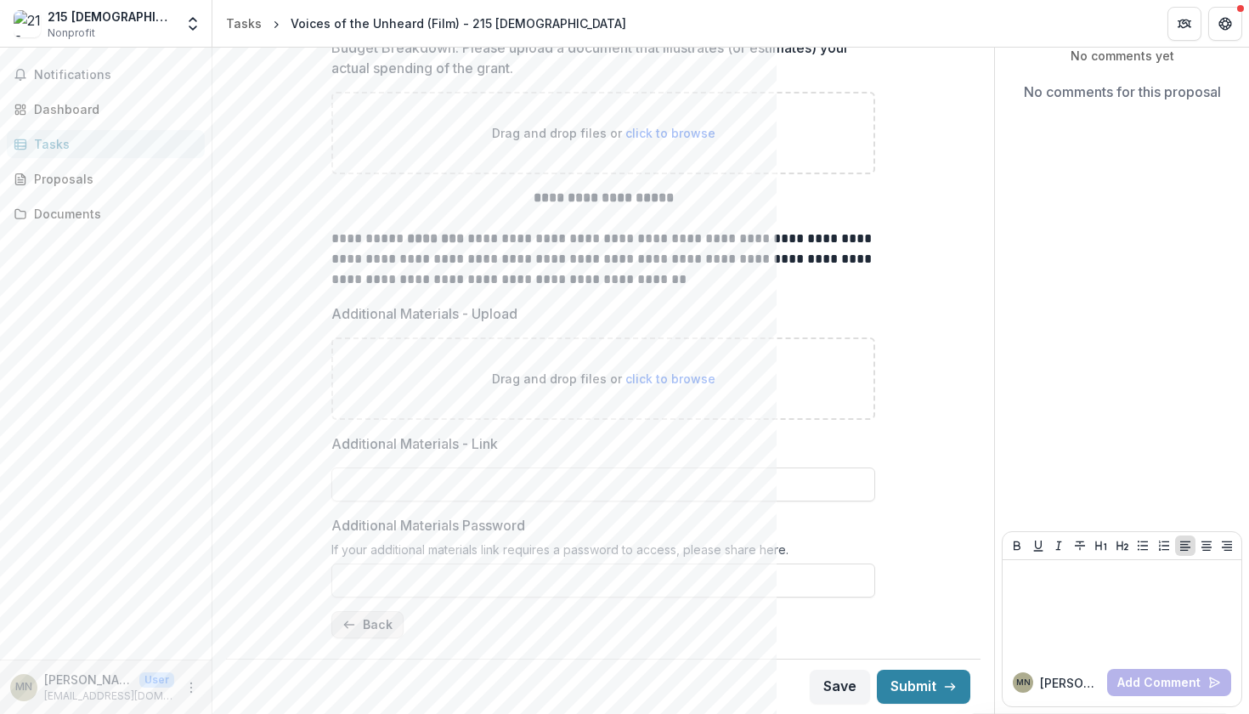 The height and width of the screenshot is (714, 1249). What do you see at coordinates (1102, 546) in the screenshot?
I see `button: Heading 1` at bounding box center [1102, 546].